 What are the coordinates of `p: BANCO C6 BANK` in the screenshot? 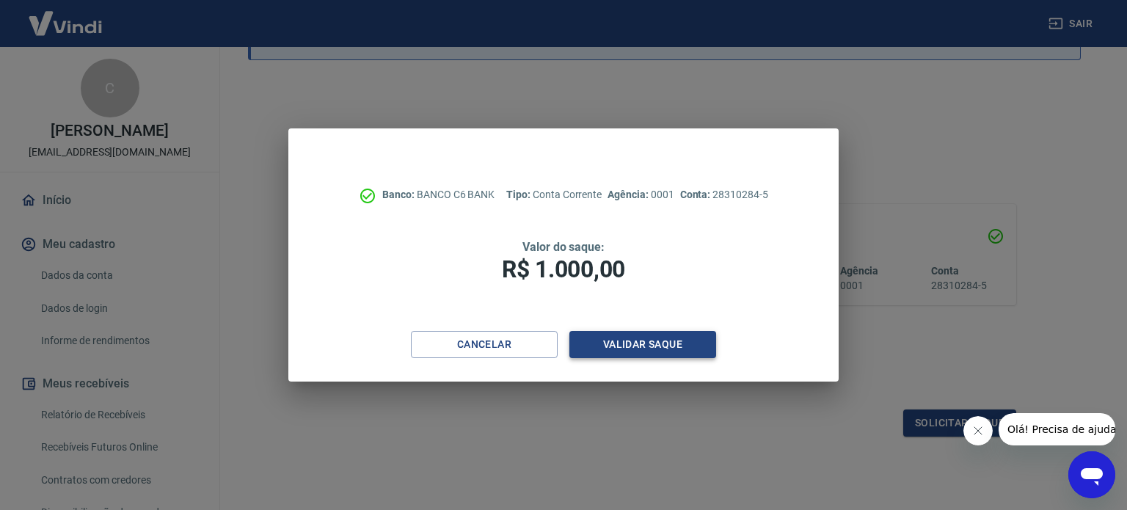 It's located at (438, 194).